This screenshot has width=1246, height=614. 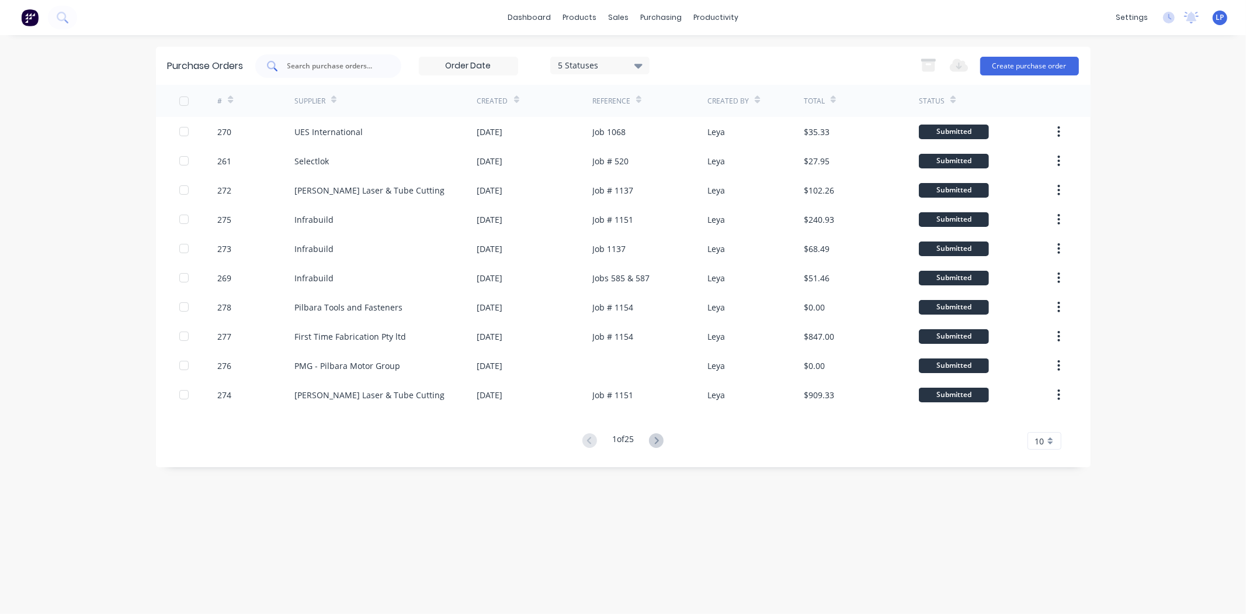 I want to click on div: $27.95, so click(x=817, y=161).